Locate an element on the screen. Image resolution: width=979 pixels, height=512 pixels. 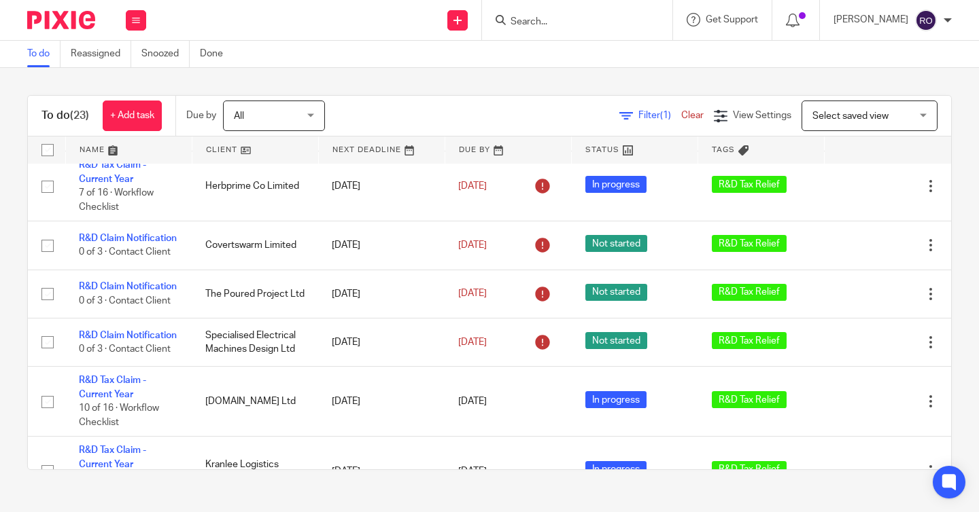
td: Kranlee Logistics Limited is located at coordinates (255, 472).